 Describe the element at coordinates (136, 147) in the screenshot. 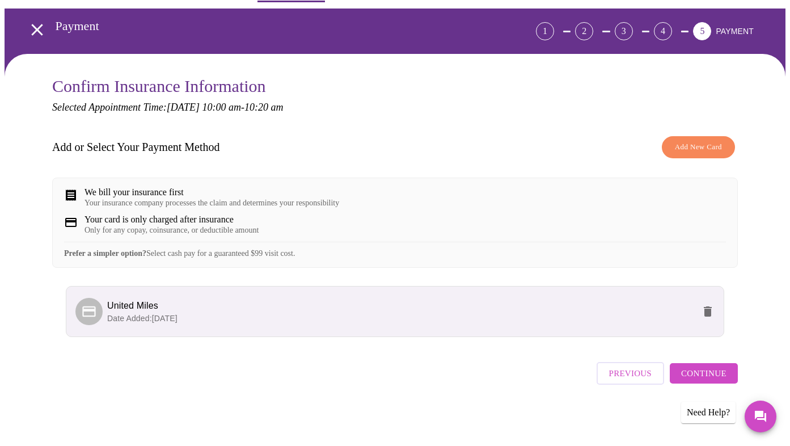

I see `h3: Add or Select Your Payment Method` at that location.